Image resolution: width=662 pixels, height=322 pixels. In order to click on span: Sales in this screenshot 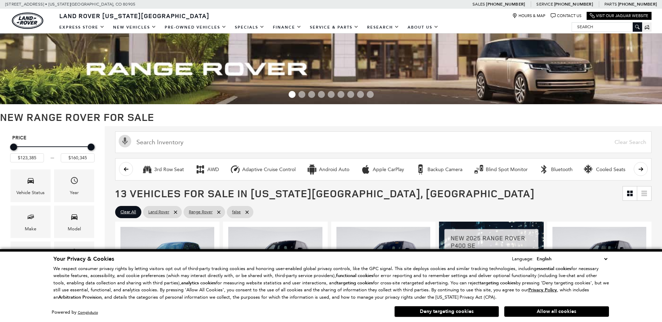, I will do `click(479, 4)`.